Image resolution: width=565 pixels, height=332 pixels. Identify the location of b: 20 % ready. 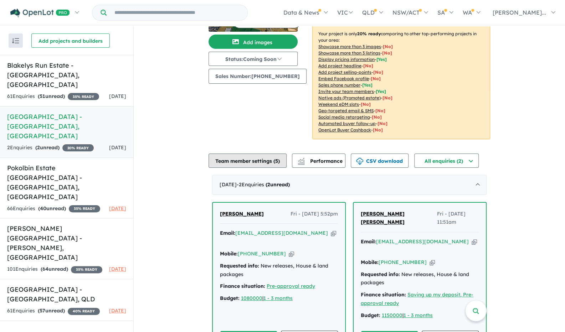
(369, 34).